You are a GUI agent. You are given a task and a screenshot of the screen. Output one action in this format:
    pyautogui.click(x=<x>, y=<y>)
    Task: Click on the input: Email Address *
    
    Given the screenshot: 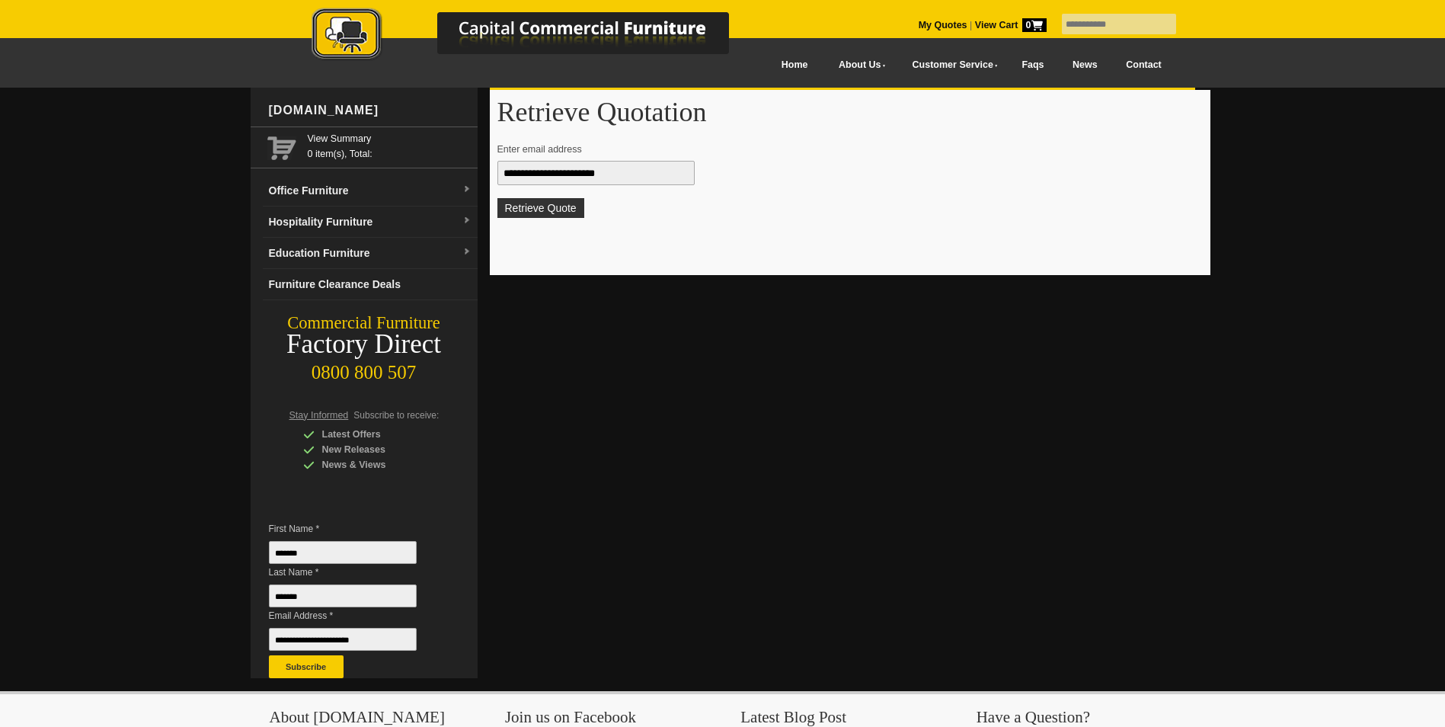 What is the action you would take?
    pyautogui.click(x=343, y=639)
    